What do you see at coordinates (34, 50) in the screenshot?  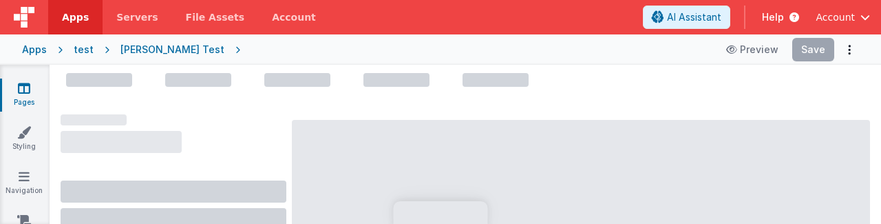 I see `div: Apps` at bounding box center [34, 50].